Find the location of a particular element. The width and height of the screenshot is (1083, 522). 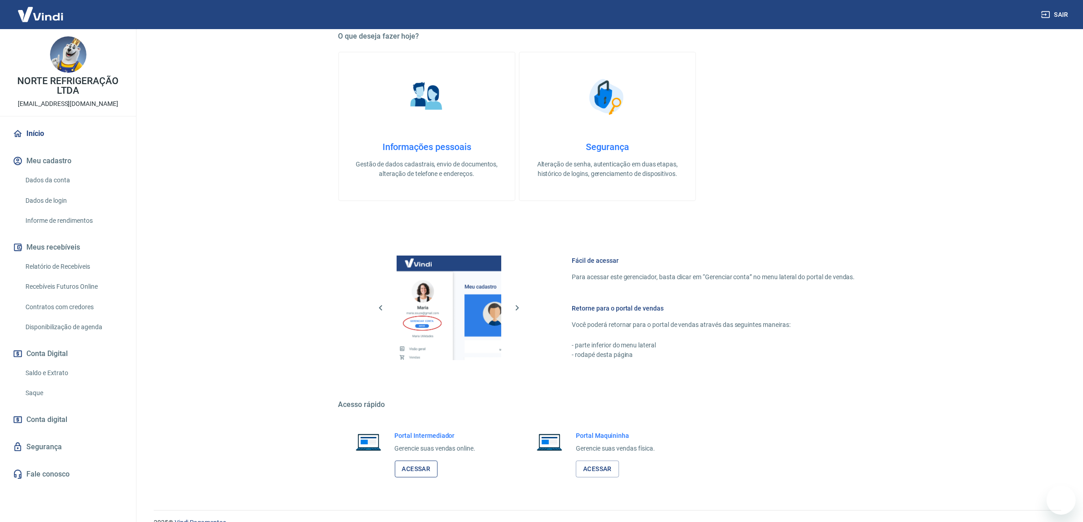

p: Gerencie suas vendas online. is located at coordinates (435, 449).